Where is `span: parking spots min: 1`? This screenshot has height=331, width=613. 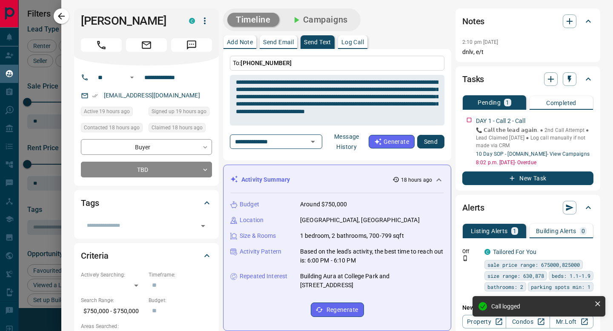 span: parking spots min: 1 is located at coordinates (560, 287).